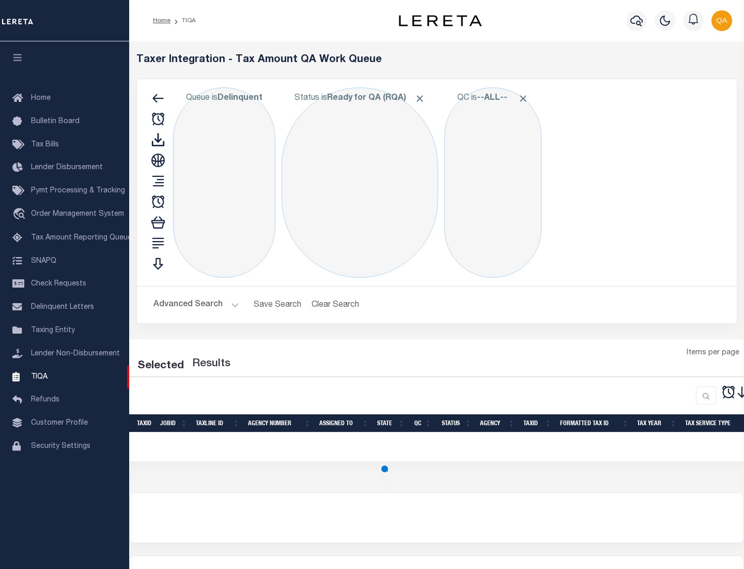 Image resolution: width=744 pixels, height=569 pixels. What do you see at coordinates (183, 21) in the screenshot?
I see `li: TIQA` at bounding box center [183, 21].